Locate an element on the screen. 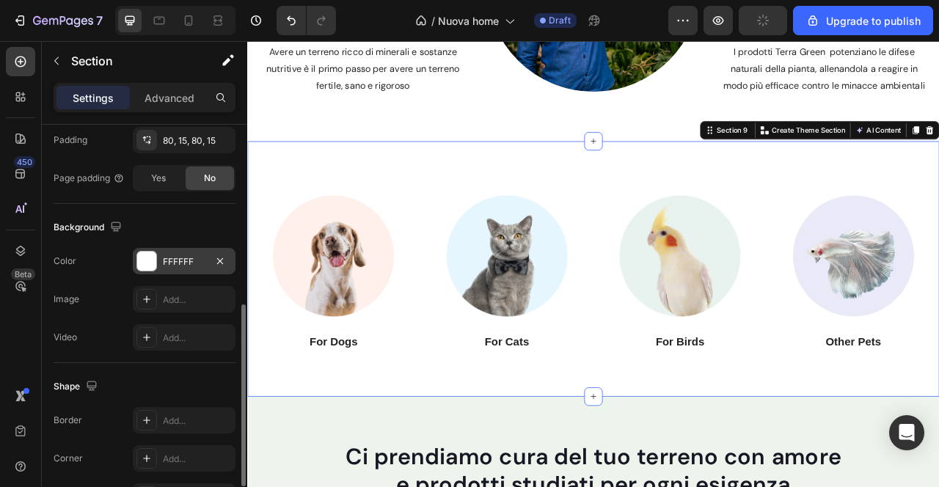  p: 7 is located at coordinates (99, 21).